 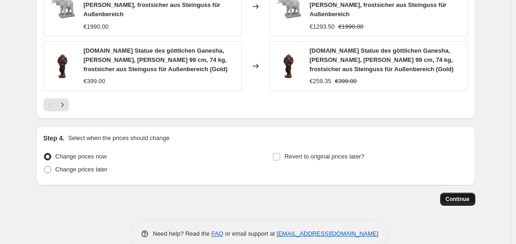 What do you see at coordinates (324, 156) in the screenshot?
I see `span: Revert to original prices later?` at bounding box center [324, 156].